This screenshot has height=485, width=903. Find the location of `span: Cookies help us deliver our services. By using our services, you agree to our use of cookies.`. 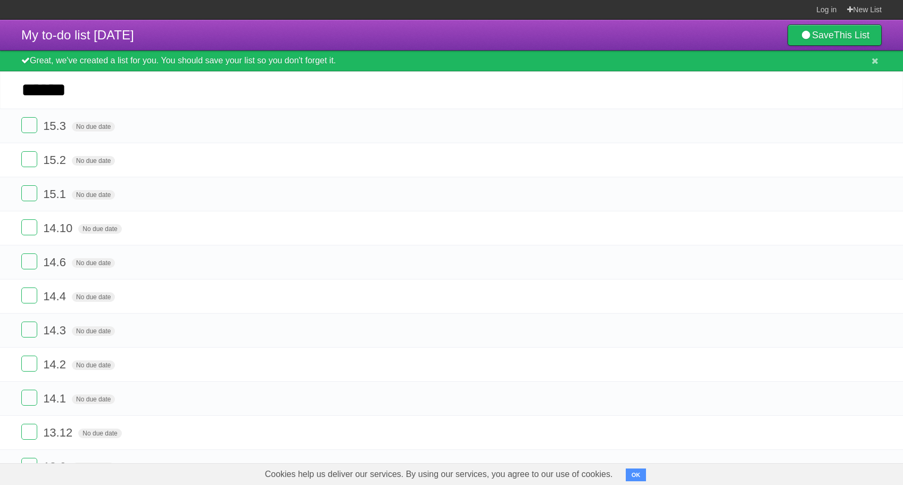

span: Cookies help us deliver our services. By using our services, you agree to our use of cookies. is located at coordinates (439, 474).